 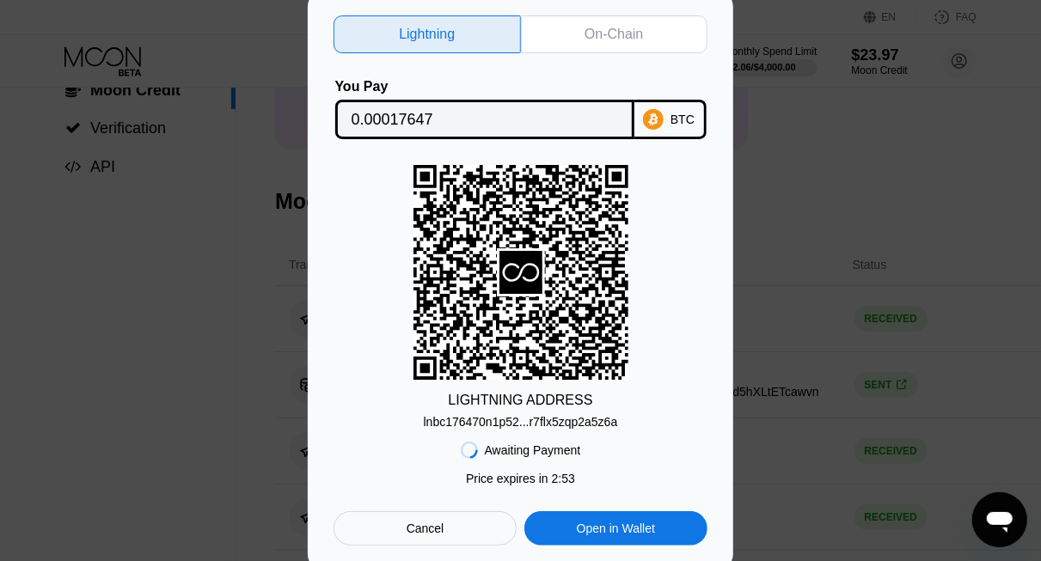 What do you see at coordinates (425, 529) in the screenshot?
I see `div: Cancel` at bounding box center [425, 529].